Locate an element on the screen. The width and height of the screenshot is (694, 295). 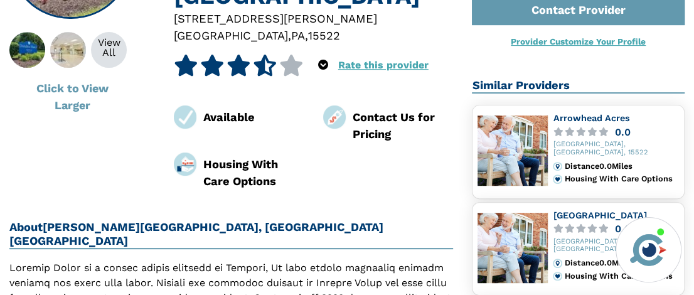
div: View All is located at coordinates (109, 48).